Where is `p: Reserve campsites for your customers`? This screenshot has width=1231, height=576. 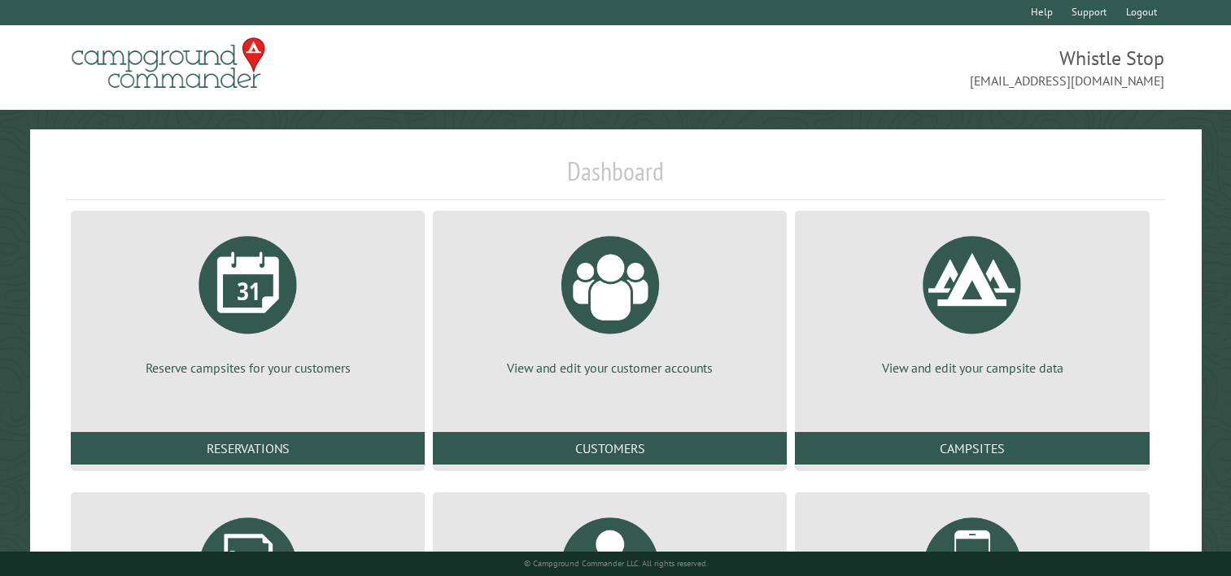
p: Reserve campsites for your customers is located at coordinates (247, 368).